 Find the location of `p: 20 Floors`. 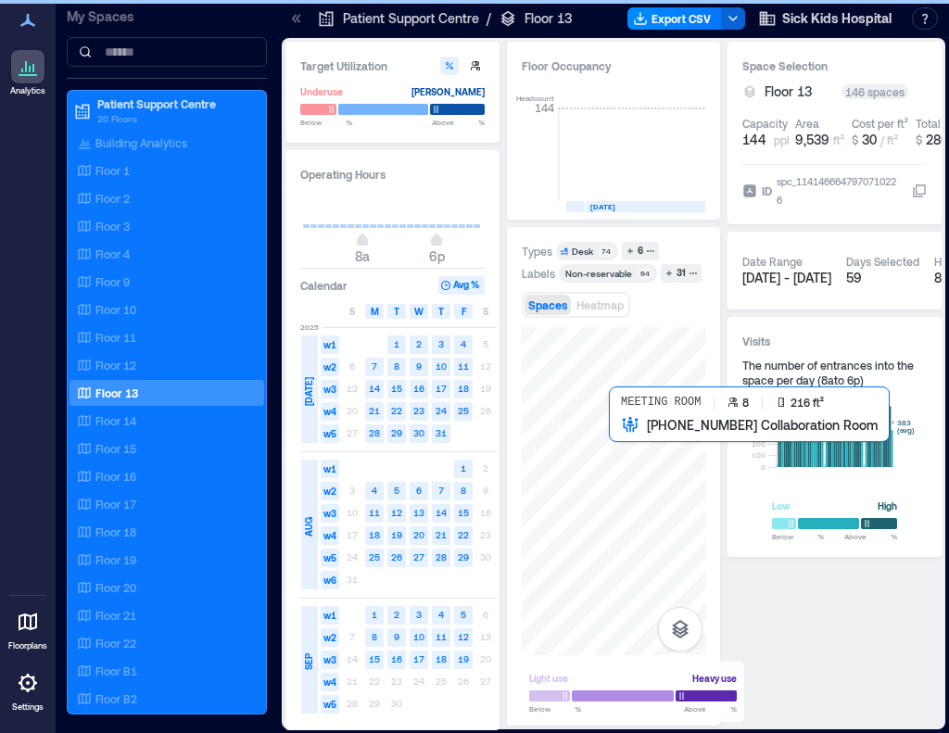

p: 20 Floors is located at coordinates (175, 119).